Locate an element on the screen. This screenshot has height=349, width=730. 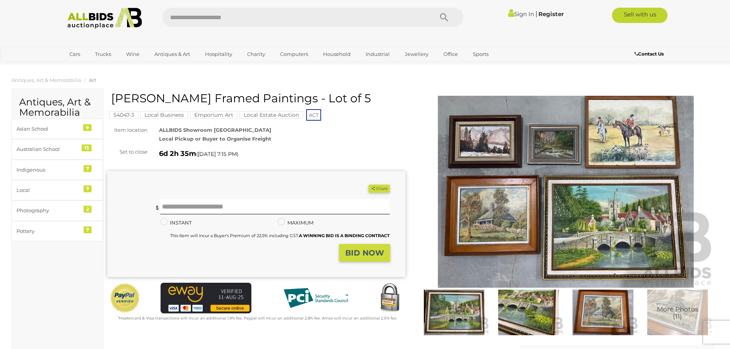
a: Pottery 7 is located at coordinates (57, 231).